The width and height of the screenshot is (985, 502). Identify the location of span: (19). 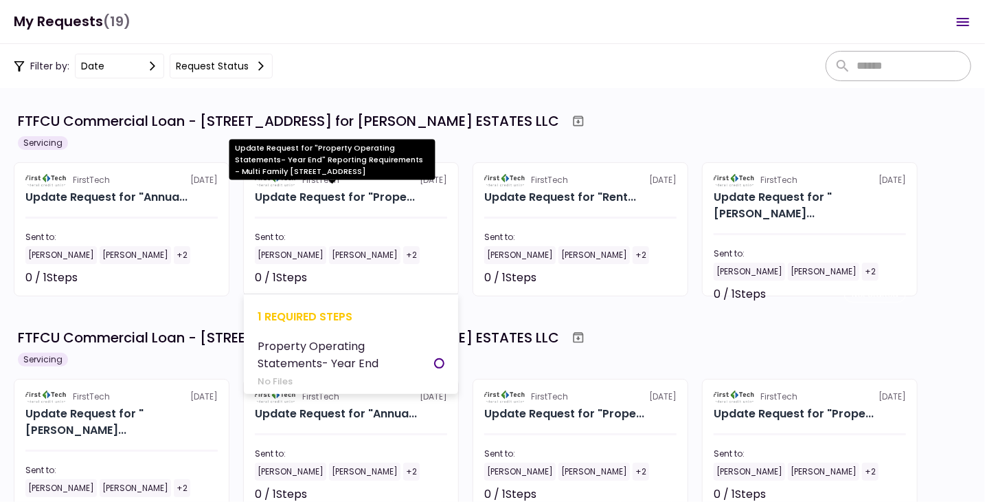
(117, 21).